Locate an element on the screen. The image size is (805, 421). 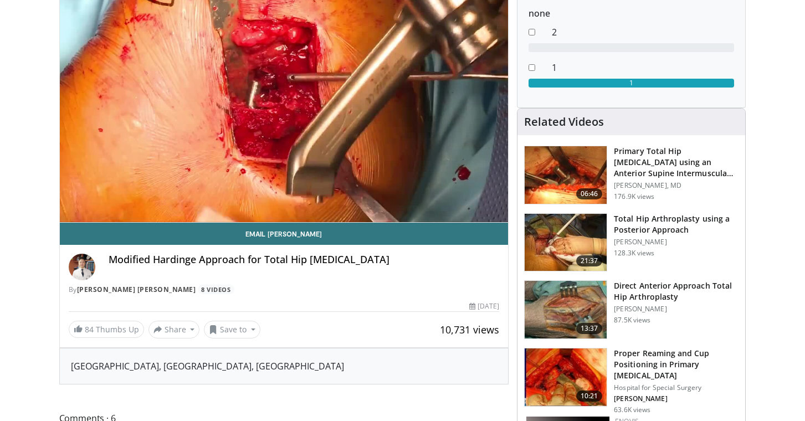
span: 10,731 views is located at coordinates (470, 330).